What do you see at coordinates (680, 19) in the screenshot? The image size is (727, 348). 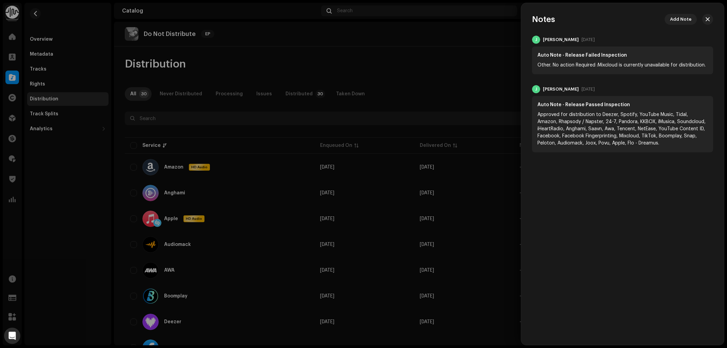 I see `span: Add Note` at bounding box center [680, 19].